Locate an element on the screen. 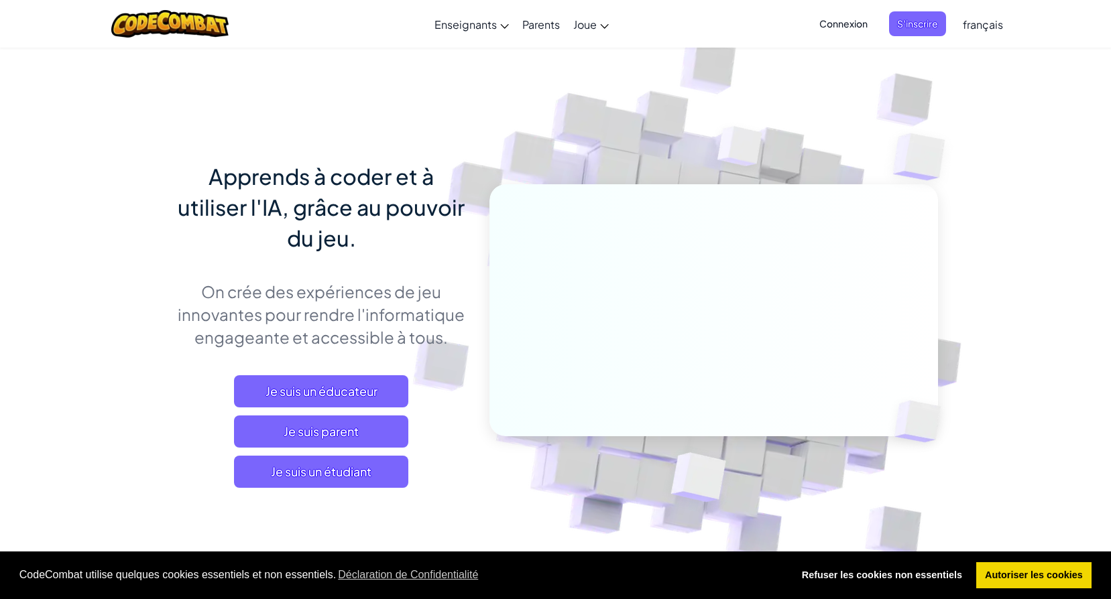 This screenshot has width=1111, height=599. a: français is located at coordinates (983, 24).